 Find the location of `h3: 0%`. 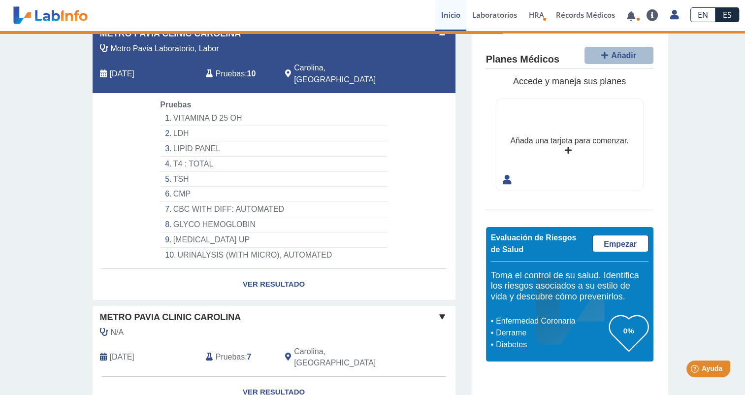

h3: 0% is located at coordinates (629, 331).